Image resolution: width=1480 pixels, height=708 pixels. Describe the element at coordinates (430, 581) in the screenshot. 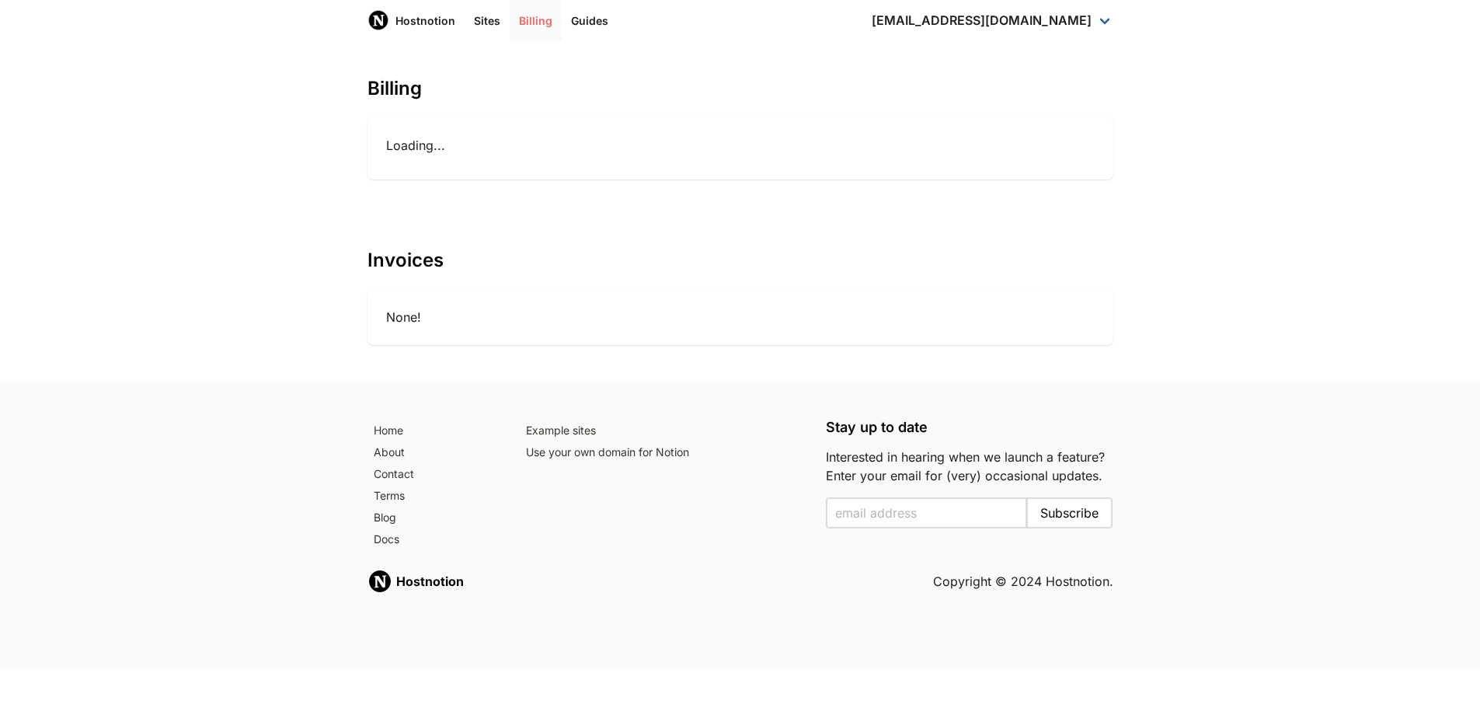

I see `strong: Hostnotion` at that location.